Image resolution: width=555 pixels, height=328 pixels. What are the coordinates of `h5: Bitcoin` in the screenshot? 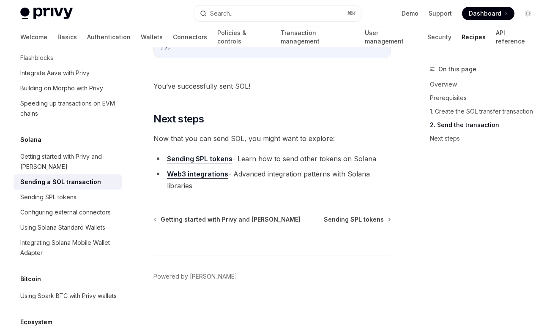 It's located at (30, 279).